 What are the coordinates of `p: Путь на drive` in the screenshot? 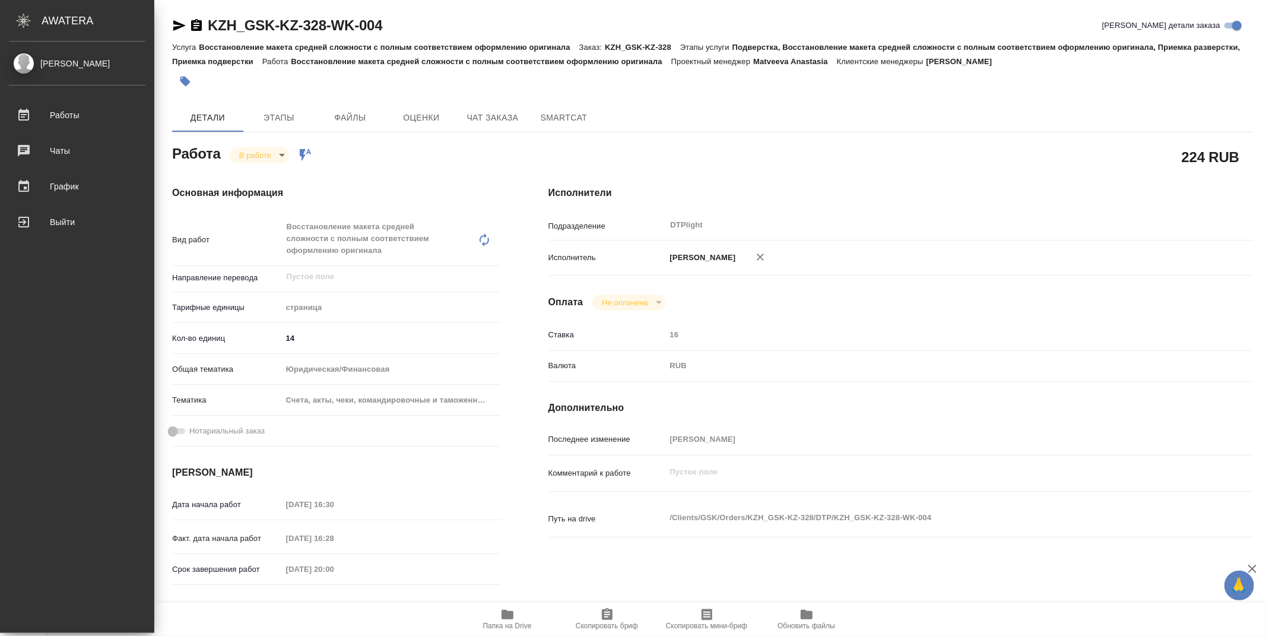 It's located at (607, 519).